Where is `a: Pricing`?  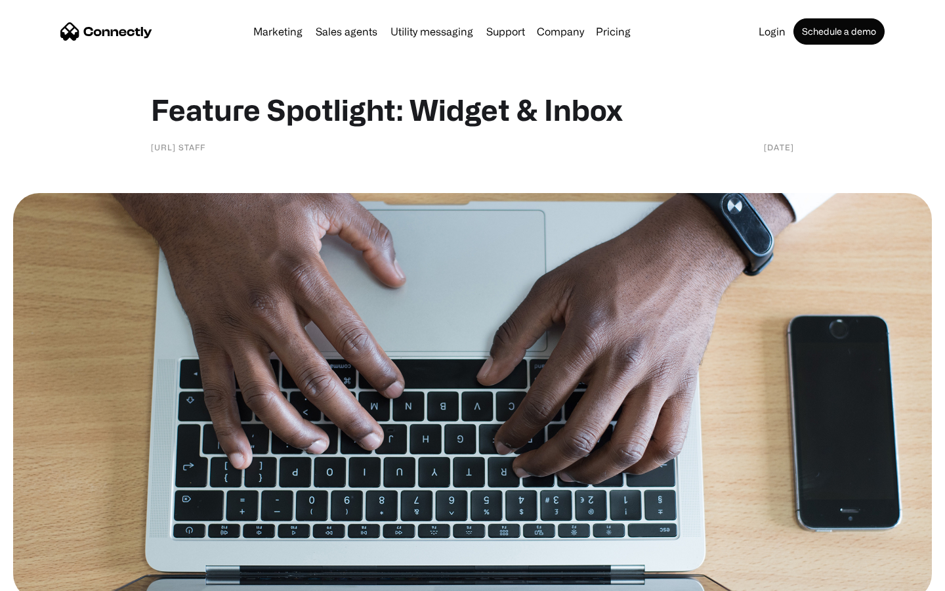 a: Pricing is located at coordinates (613, 32).